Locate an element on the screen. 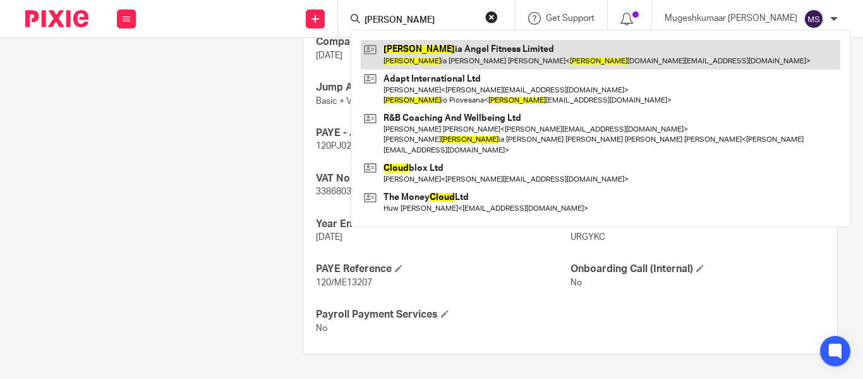  h4: Jump Accounting Service is located at coordinates (443, 87).